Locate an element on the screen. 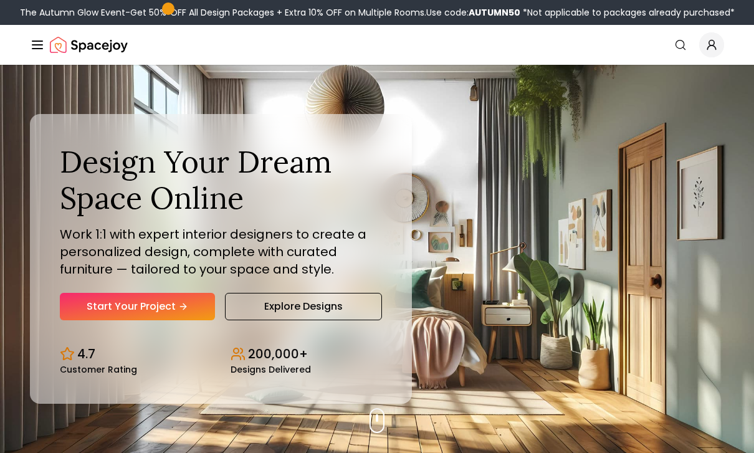 This screenshot has height=453, width=754. small: Designs Delivered is located at coordinates (271, 370).